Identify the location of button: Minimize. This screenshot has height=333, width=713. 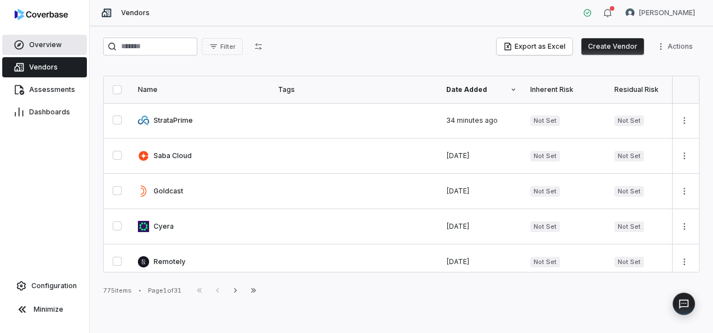
(44, 310).